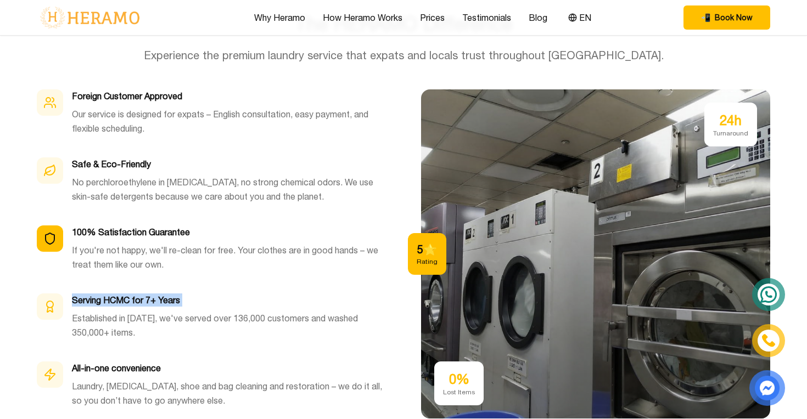  I want to click on h3: 100% Satisfaction Guarantee, so click(229, 232).